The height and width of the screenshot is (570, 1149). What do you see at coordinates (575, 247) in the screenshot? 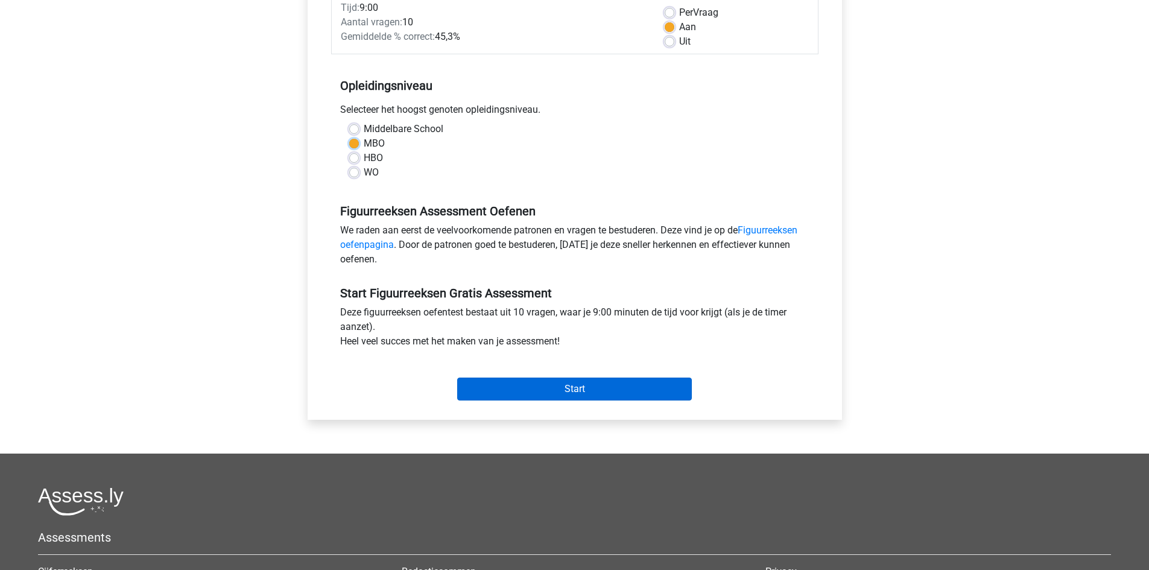
I see `div: We raden aan eerst de veelvoorkomende patronen en vragen te bestuderen. Deze vind je op de . Door...` at bounding box center [575, 247].